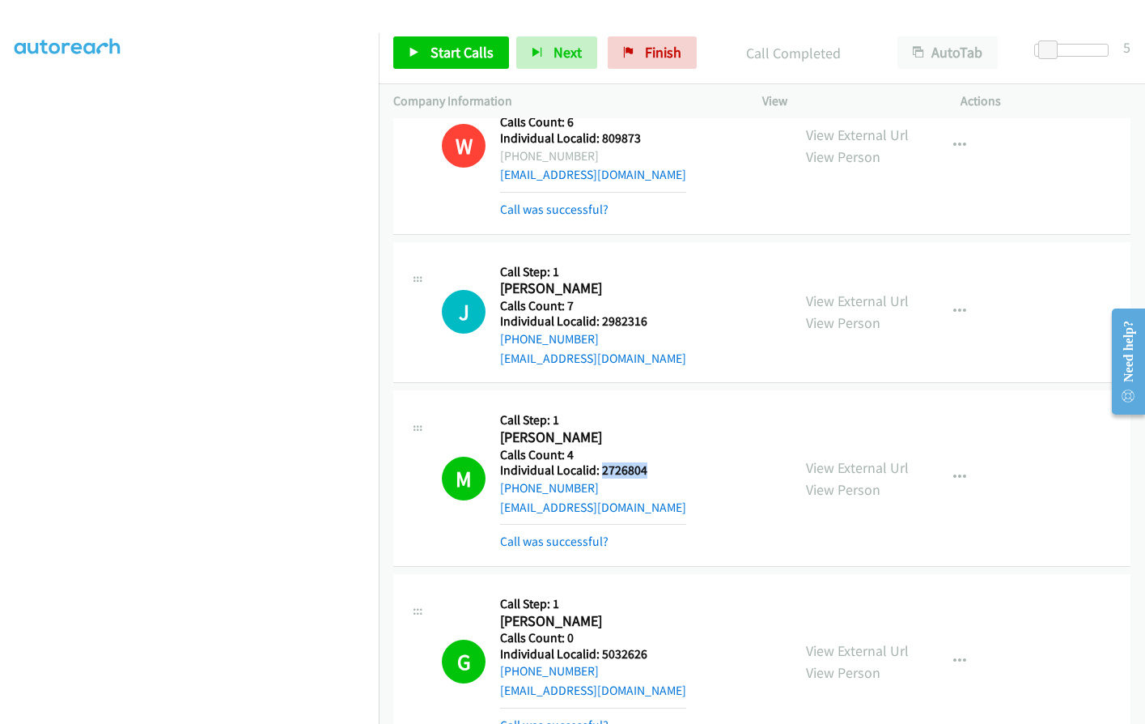  I want to click on h1: J, so click(464, 312).